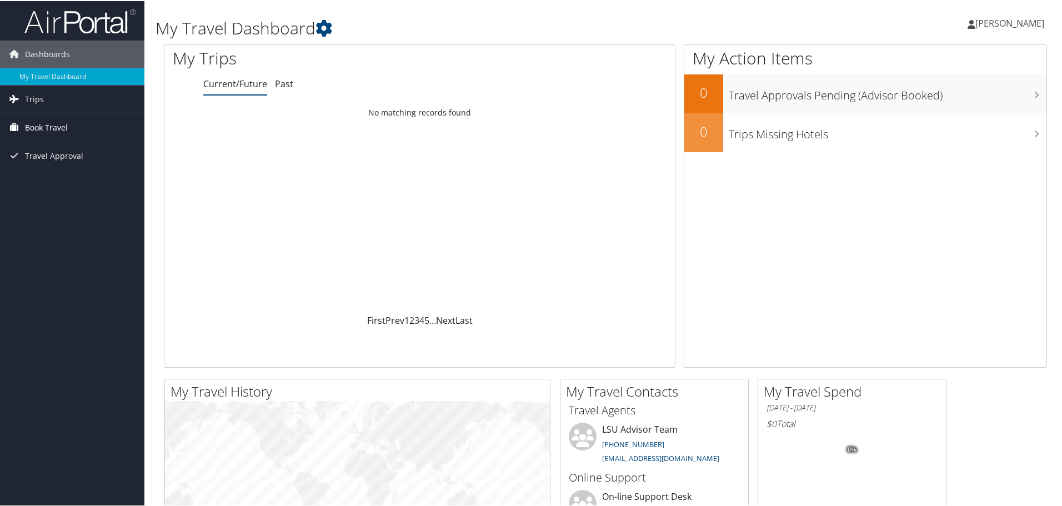 This screenshot has height=506, width=1062. What do you see at coordinates (235, 83) in the screenshot?
I see `a: Current/Future` at bounding box center [235, 83].